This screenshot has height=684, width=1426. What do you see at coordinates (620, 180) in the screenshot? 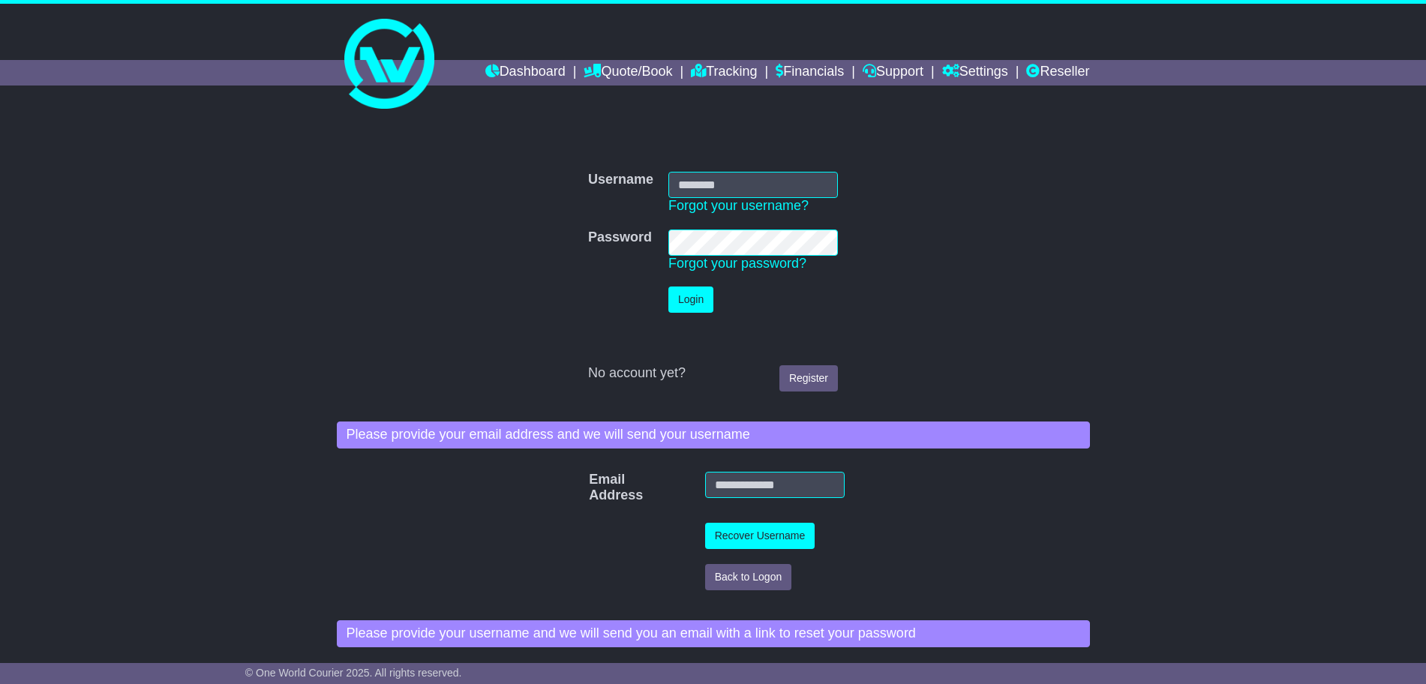
I see `label: Username` at bounding box center [620, 180].